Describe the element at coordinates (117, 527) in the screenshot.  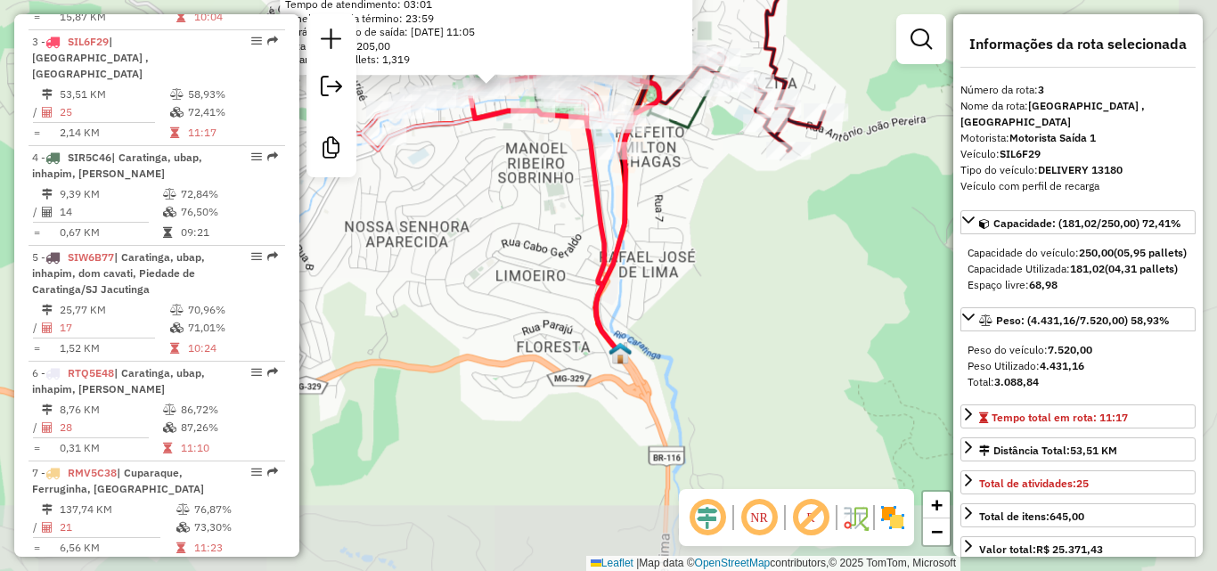
I see `td: 21` at that location.